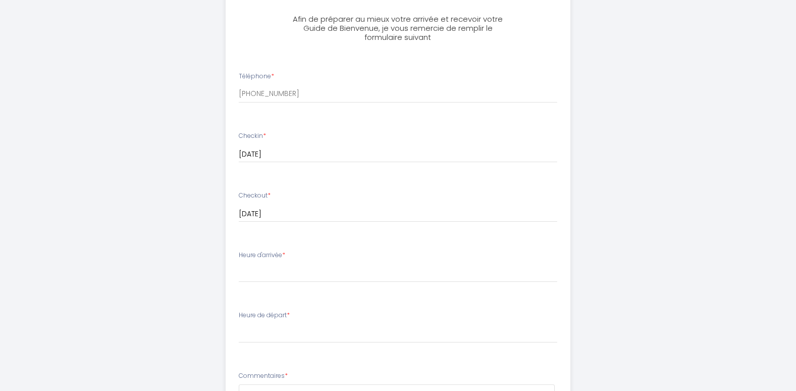 This screenshot has width=796, height=391. I want to click on label: Checkin, so click(252, 136).